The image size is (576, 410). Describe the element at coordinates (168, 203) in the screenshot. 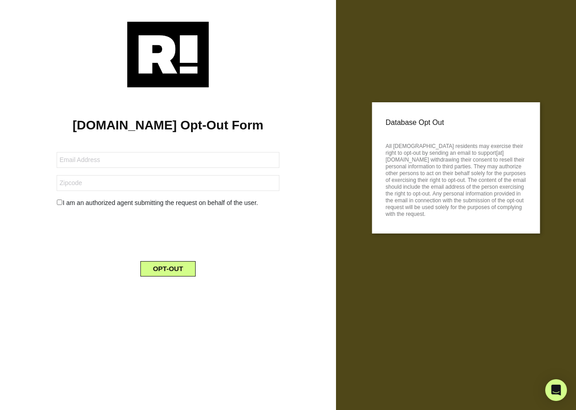

I see `div: I am an authorized agent submitting the request on behalf of the user.` at that location.